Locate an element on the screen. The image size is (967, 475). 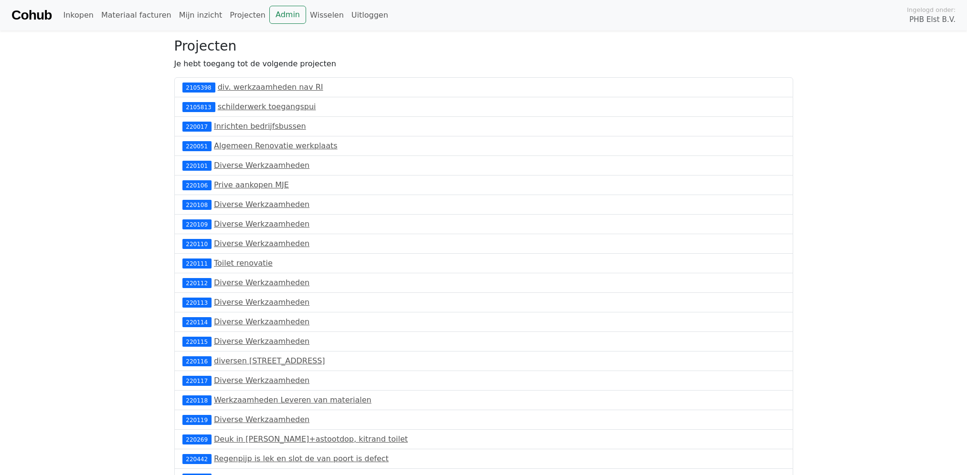
div: 220113 is located at coordinates (197, 303).